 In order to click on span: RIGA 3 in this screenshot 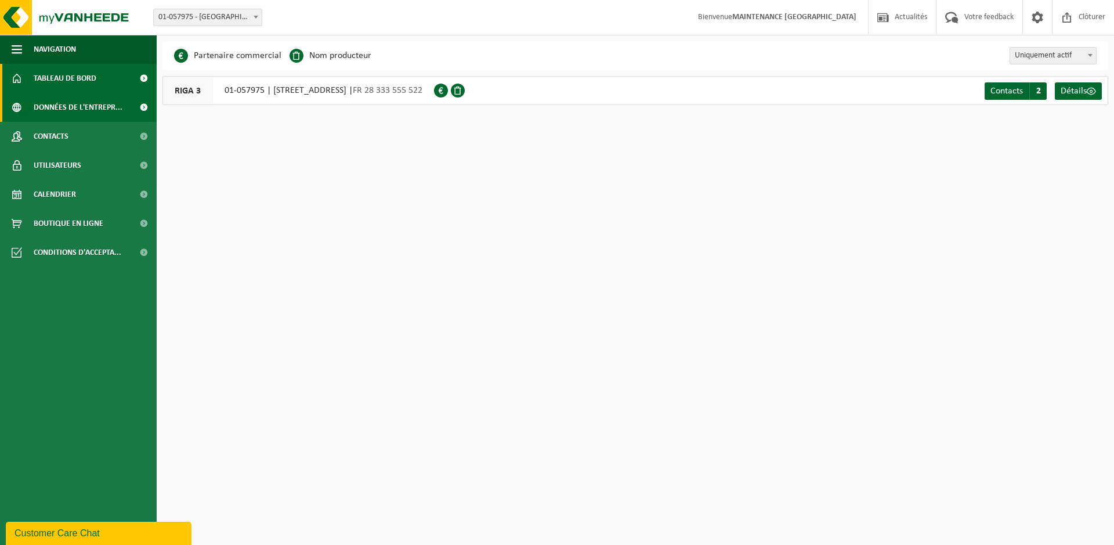, I will do `click(188, 90)`.